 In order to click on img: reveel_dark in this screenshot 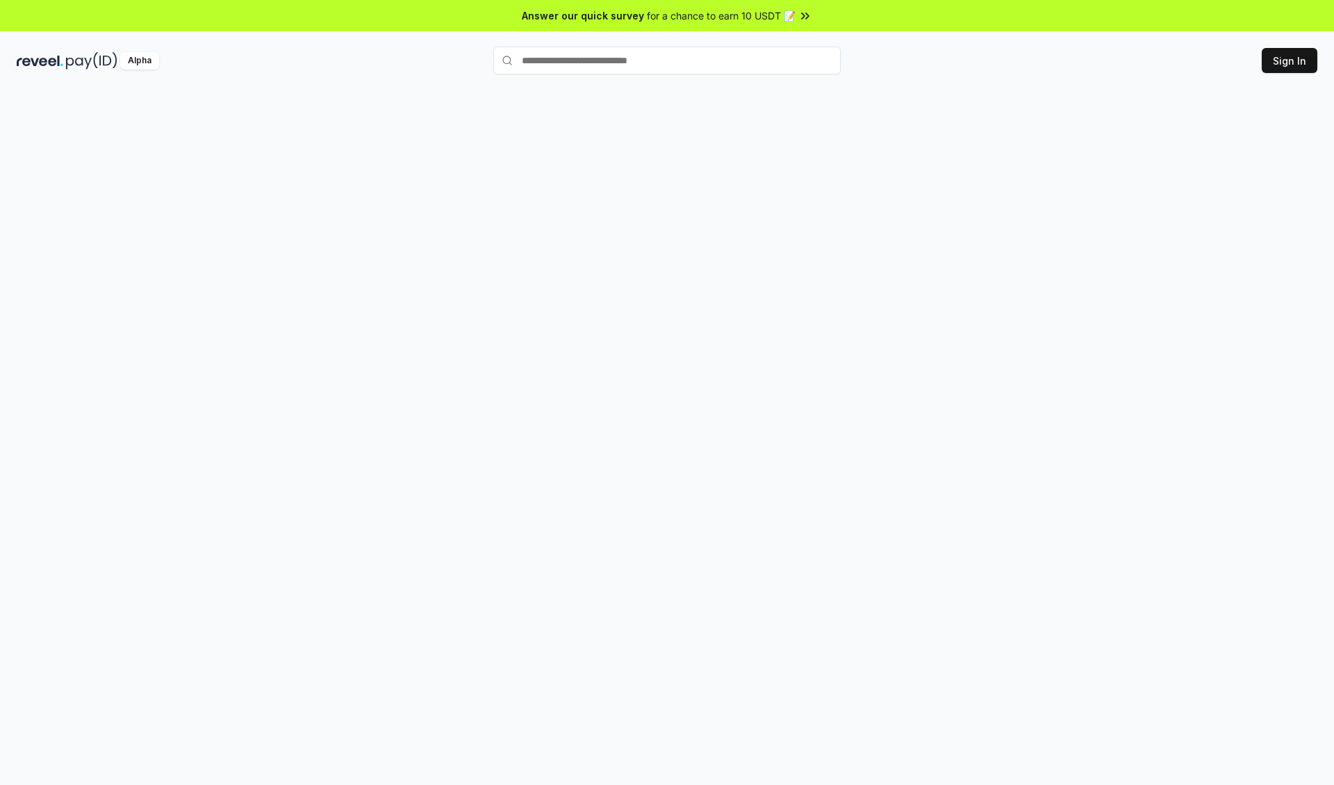, I will do `click(40, 60)`.